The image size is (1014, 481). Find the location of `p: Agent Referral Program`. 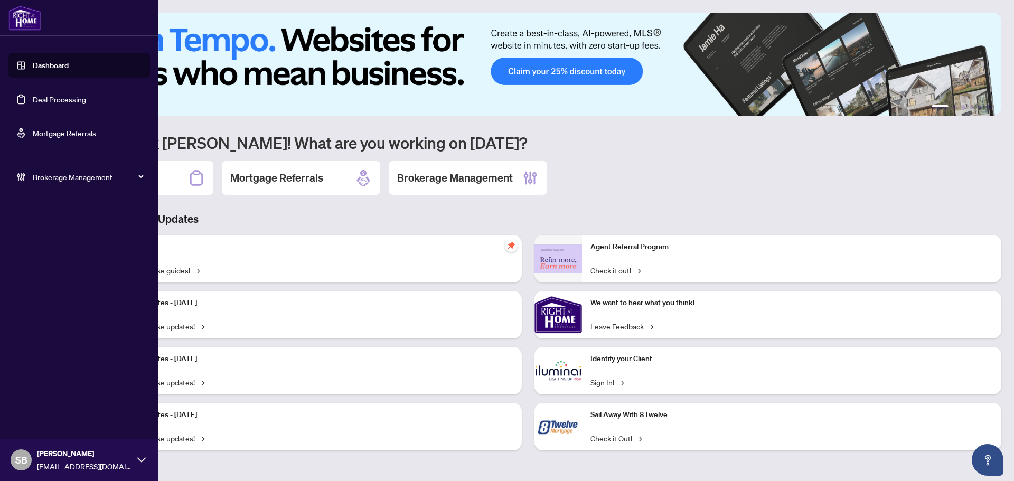

p: Agent Referral Program is located at coordinates (792, 247).